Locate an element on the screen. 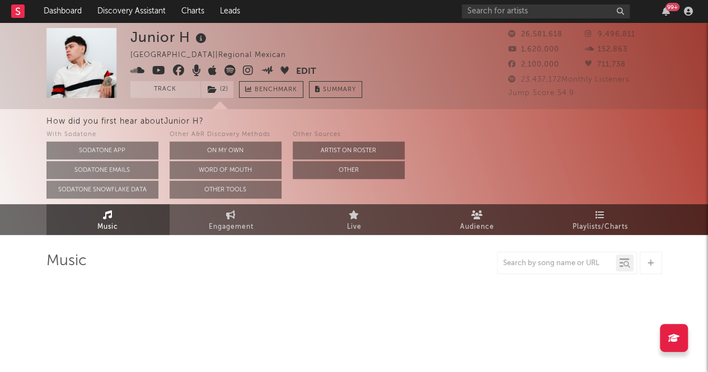  span: Live is located at coordinates (354, 227).